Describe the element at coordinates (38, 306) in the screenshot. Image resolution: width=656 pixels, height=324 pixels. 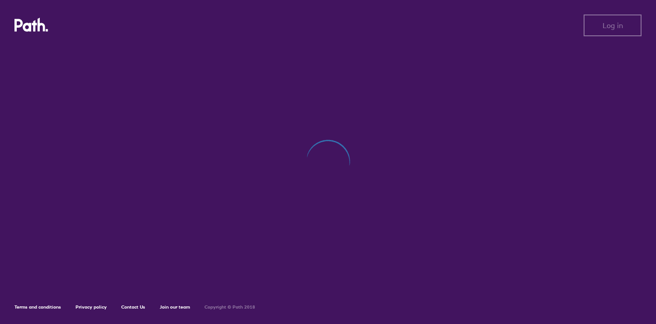
I see `a: Terms and conditions` at that location.